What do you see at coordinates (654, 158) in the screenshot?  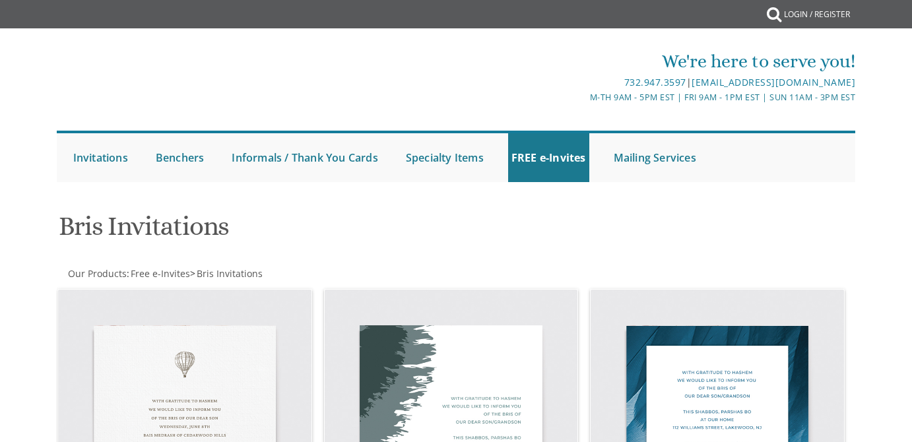 I see `a: Mailing Services` at bounding box center [654, 158].